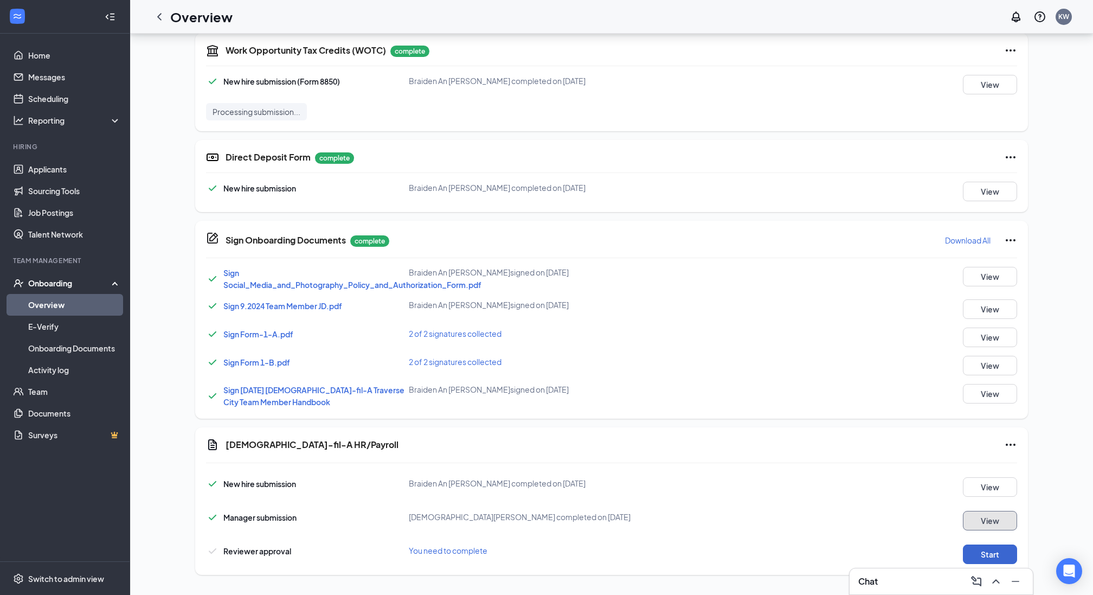 Image resolution: width=1093 pixels, height=595 pixels. Describe the element at coordinates (213, 445) in the screenshot. I see `svg: Document` at that location.